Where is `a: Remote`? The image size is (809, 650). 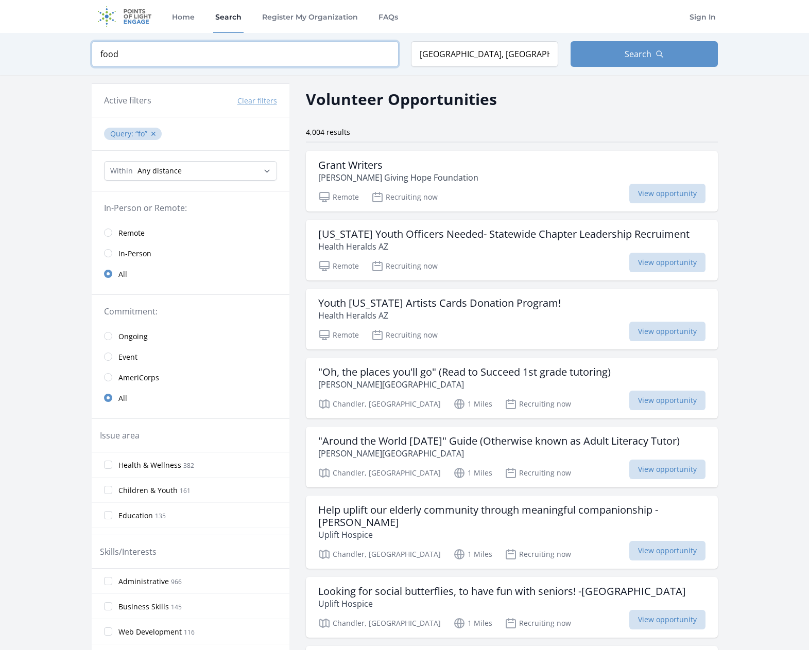
a: Remote is located at coordinates (191, 233).